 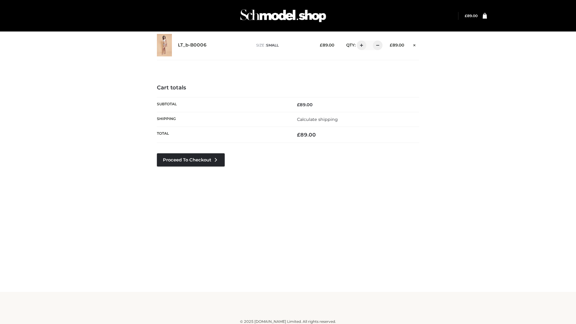 What do you see at coordinates (283, 16) in the screenshot?
I see `img: Schmodel Admin 964` at bounding box center [283, 16].